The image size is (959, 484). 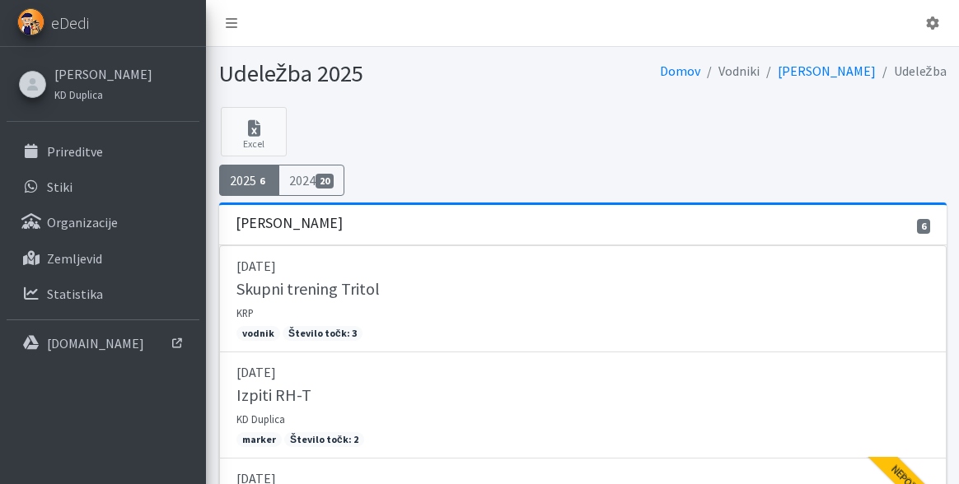 I want to click on a: Excel, so click(x=254, y=132).